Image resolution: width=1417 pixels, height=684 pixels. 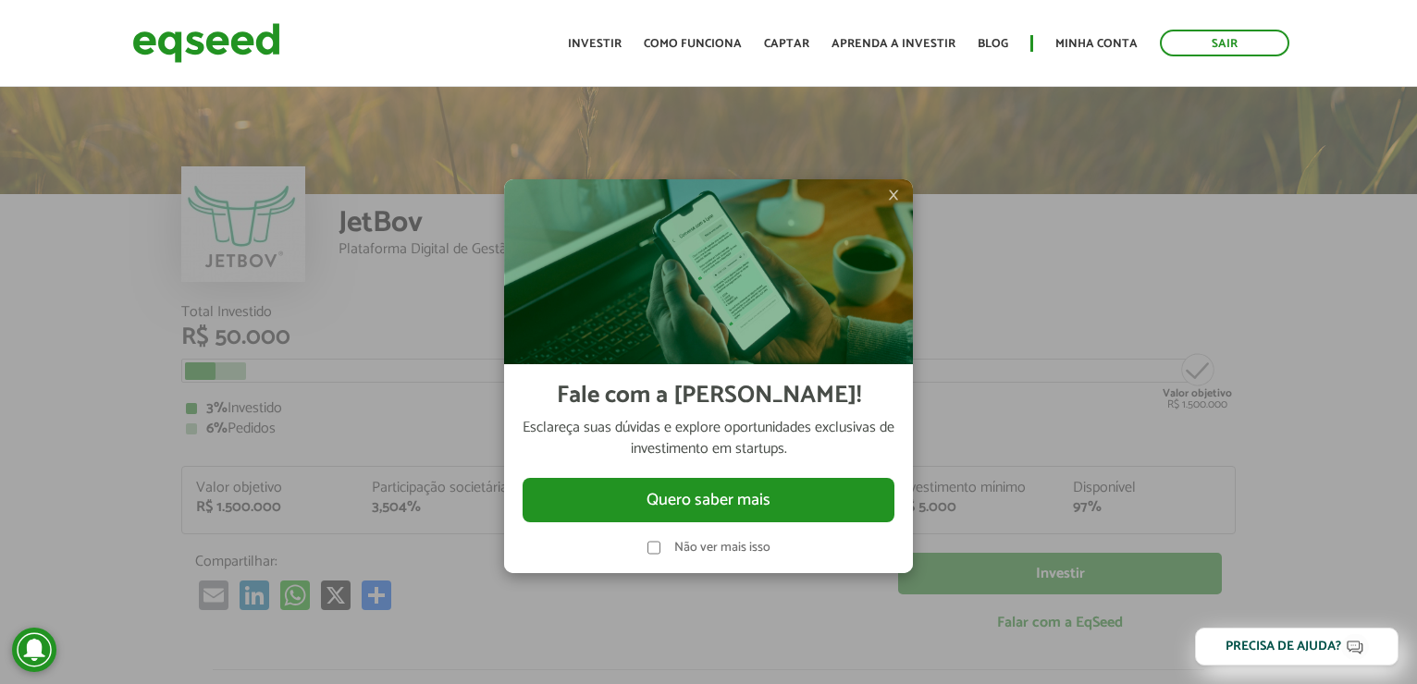 What do you see at coordinates (206, 43) in the screenshot?
I see `img: EqSeed` at bounding box center [206, 43].